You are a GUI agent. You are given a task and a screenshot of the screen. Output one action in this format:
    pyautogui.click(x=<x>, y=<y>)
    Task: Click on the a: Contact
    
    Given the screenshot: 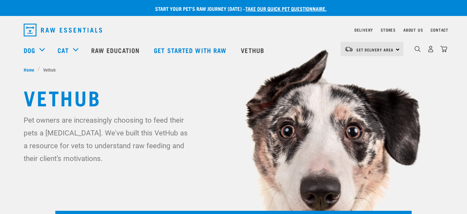 What is the action you would take?
    pyautogui.click(x=439, y=30)
    